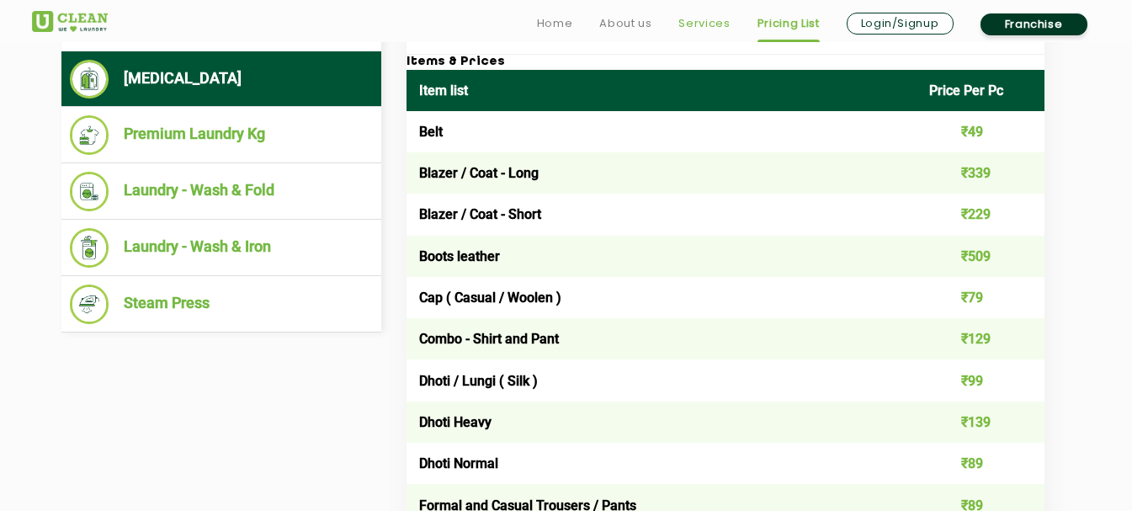  I want to click on td: ₹99, so click(980, 380).